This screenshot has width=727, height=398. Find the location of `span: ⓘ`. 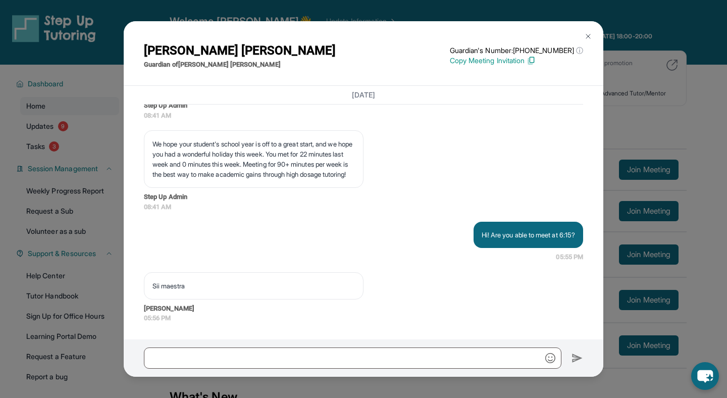

span: ⓘ is located at coordinates (580, 51).